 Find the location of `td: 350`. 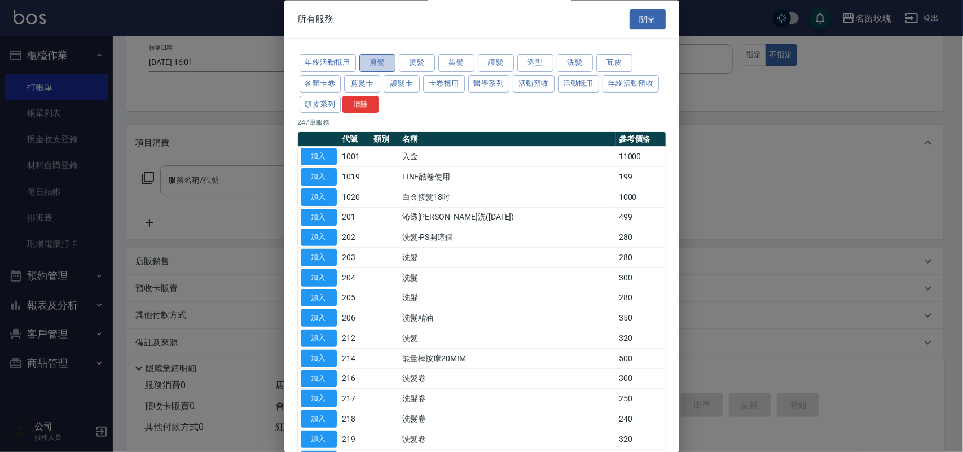

td: 350 is located at coordinates (641, 318).